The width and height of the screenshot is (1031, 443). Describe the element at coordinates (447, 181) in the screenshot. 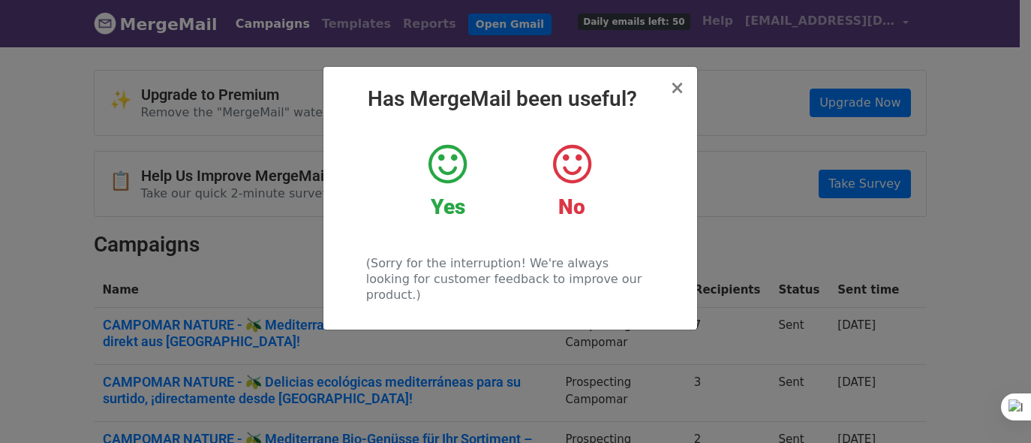

I see `a: Yes` at that location.